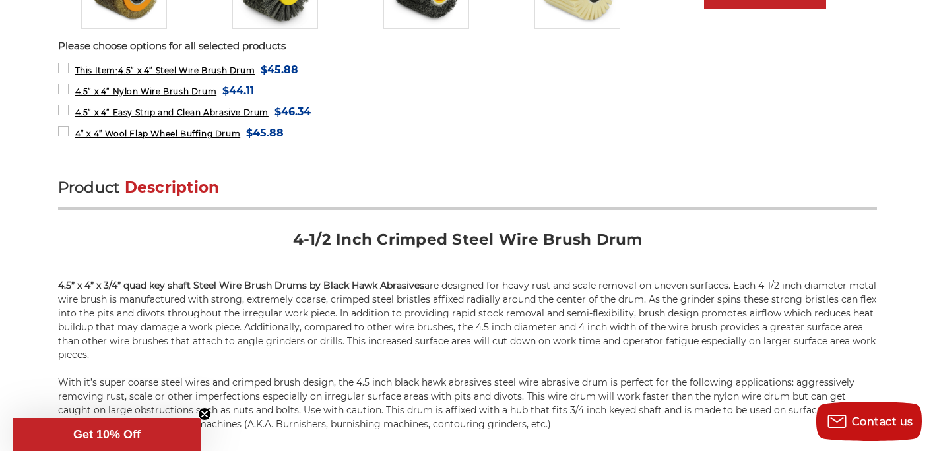 This screenshot has height=451, width=935. What do you see at coordinates (468, 46) in the screenshot?
I see `p: Please choose options for all selected products` at bounding box center [468, 46].